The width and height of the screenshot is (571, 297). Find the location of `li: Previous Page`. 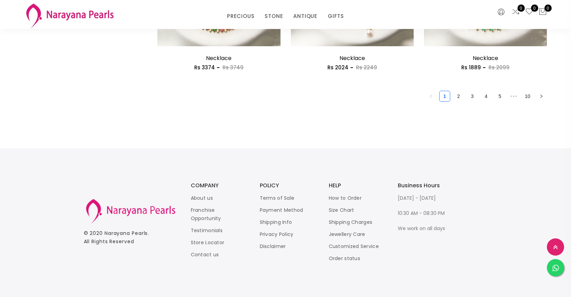

li: Previous Page is located at coordinates (431, 96).